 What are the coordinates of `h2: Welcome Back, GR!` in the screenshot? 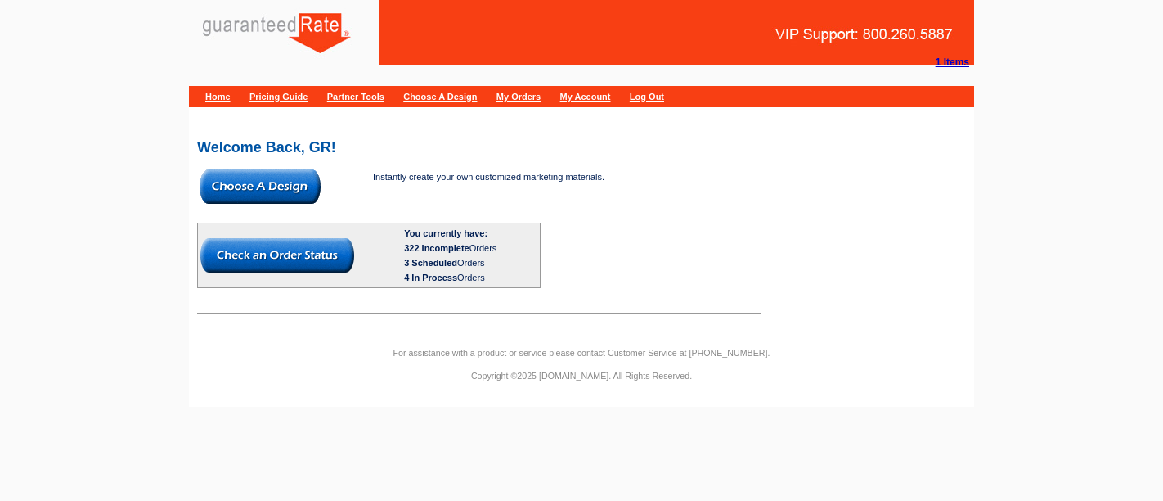 It's located at (581, 147).